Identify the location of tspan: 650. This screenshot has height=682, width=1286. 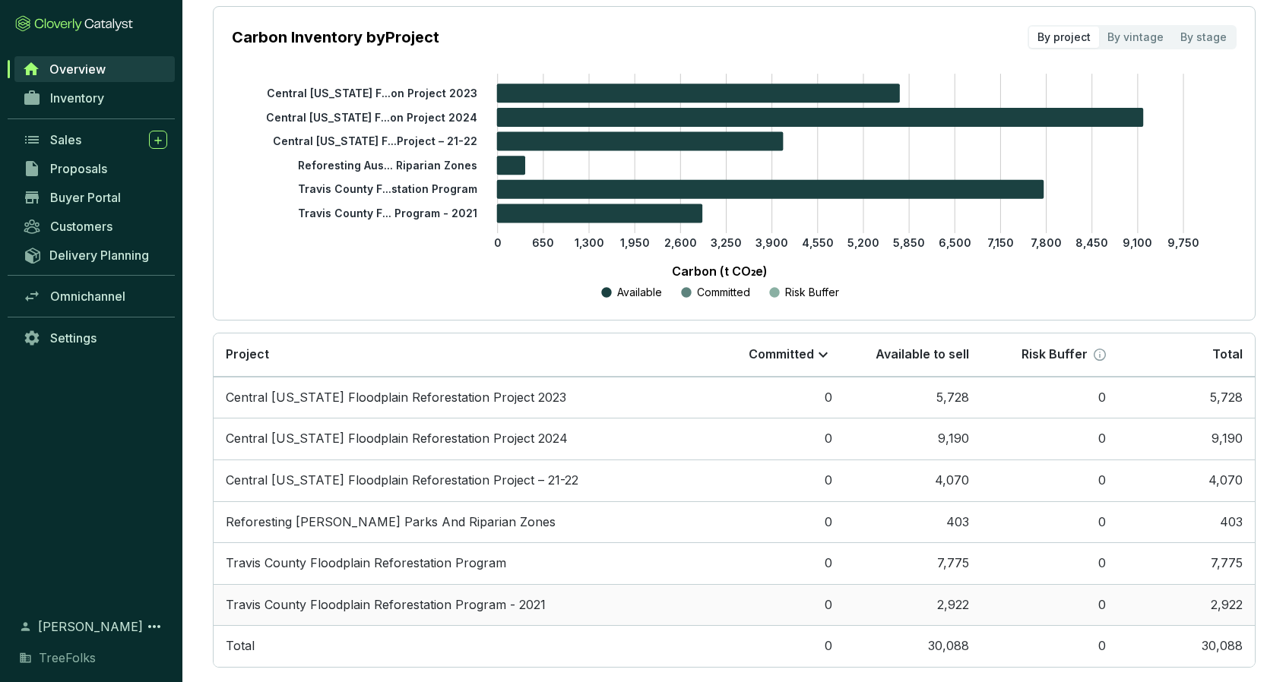
(542, 242).